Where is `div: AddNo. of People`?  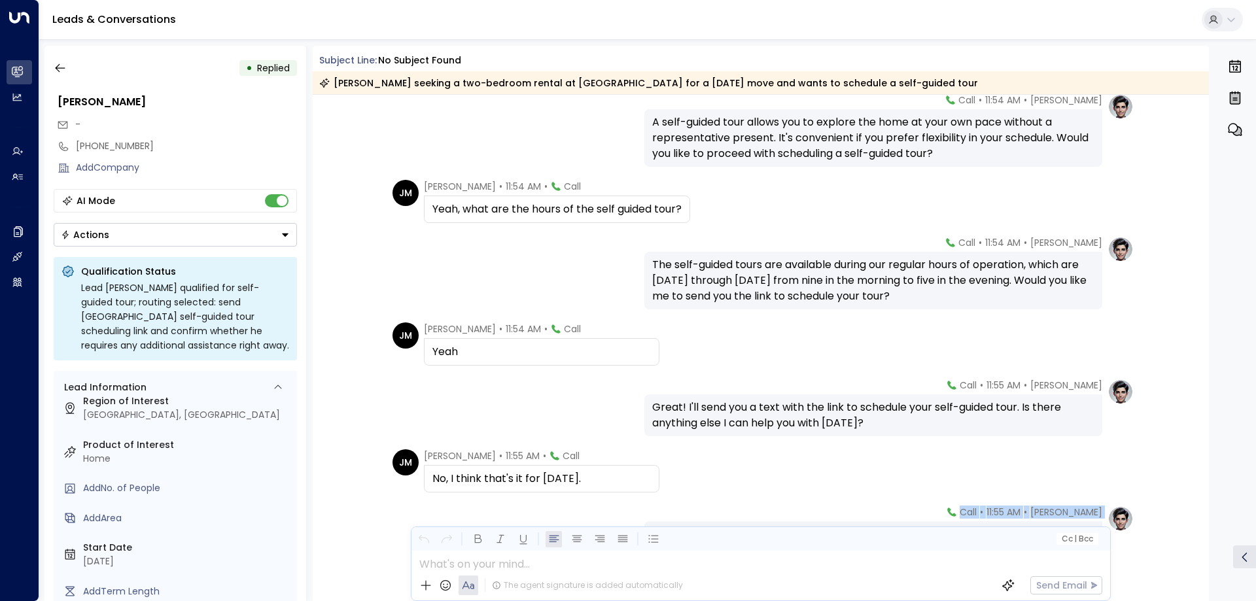
div: AddNo. of People is located at coordinates (187, 488).